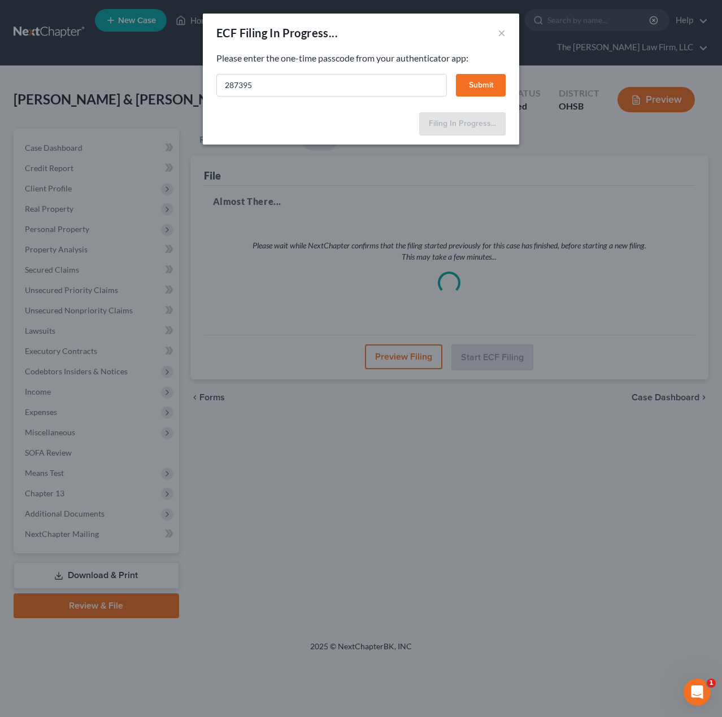 The image size is (722, 717). What do you see at coordinates (711, 683) in the screenshot?
I see `span: 1` at bounding box center [711, 683].